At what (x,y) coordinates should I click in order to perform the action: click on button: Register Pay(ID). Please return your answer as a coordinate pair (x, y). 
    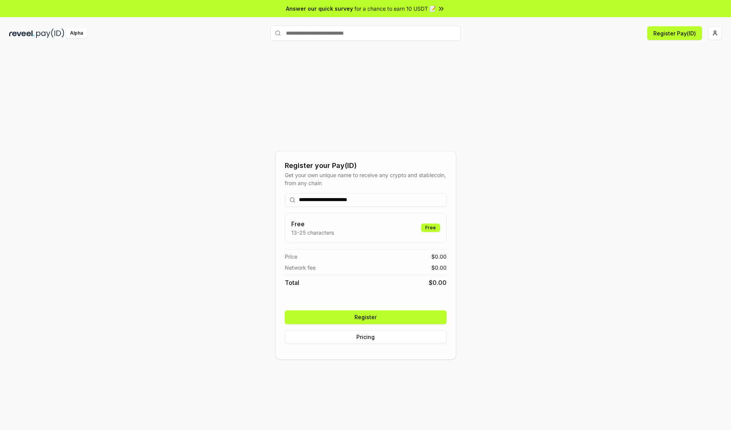
    Looking at the image, I should click on (675, 33).